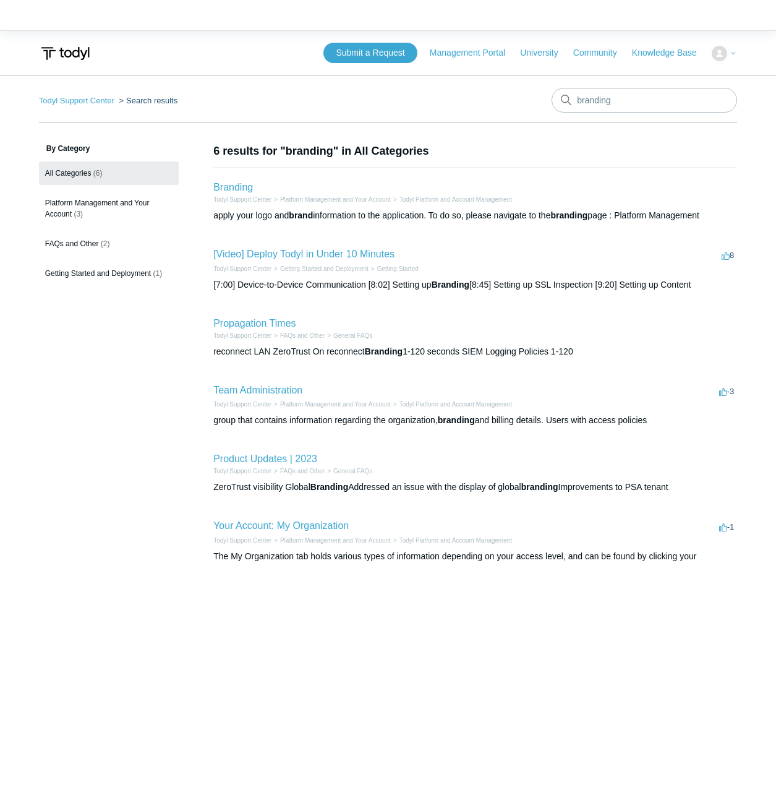 This screenshot has width=776, height=808. Describe the element at coordinates (670, 53) in the screenshot. I see `a: Knowledge Base` at that location.